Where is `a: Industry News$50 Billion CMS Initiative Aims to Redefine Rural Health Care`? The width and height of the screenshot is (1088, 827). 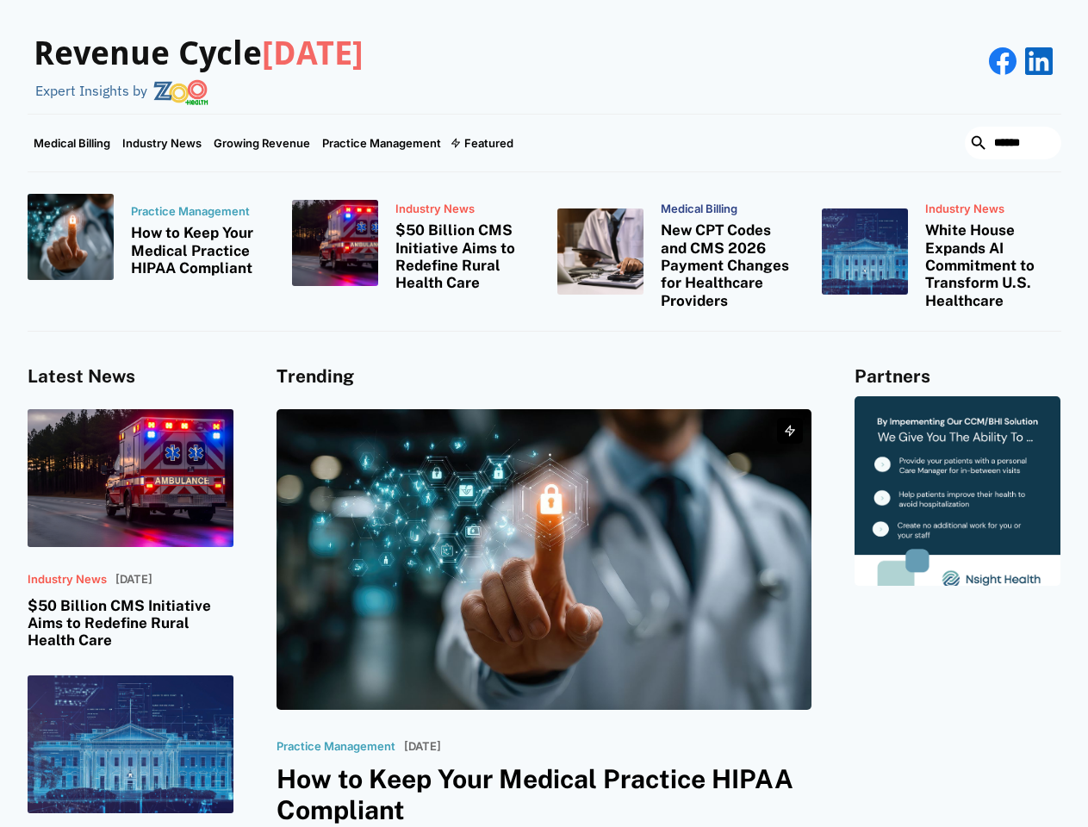 a: Industry News$50 Billion CMS Initiative Aims to Redefine Rural Health Care is located at coordinates (412, 243).